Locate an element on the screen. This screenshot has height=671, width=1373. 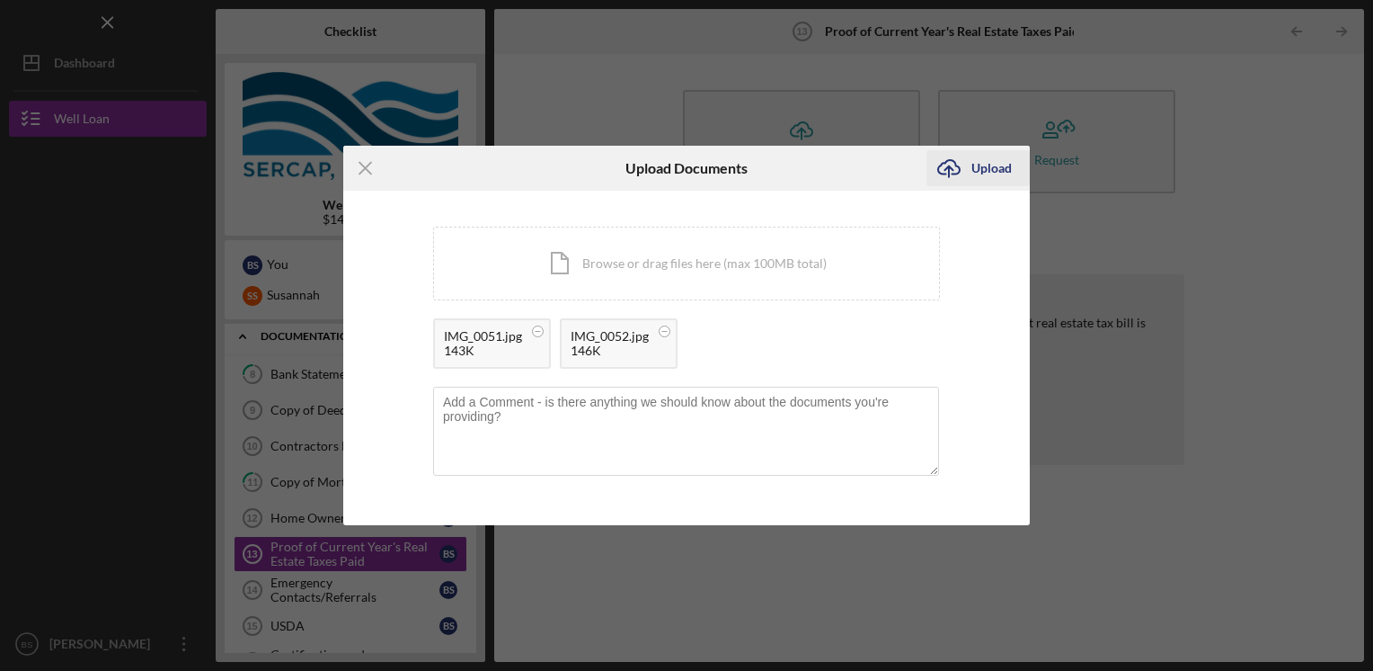
div: 146K is located at coordinates (609, 351).